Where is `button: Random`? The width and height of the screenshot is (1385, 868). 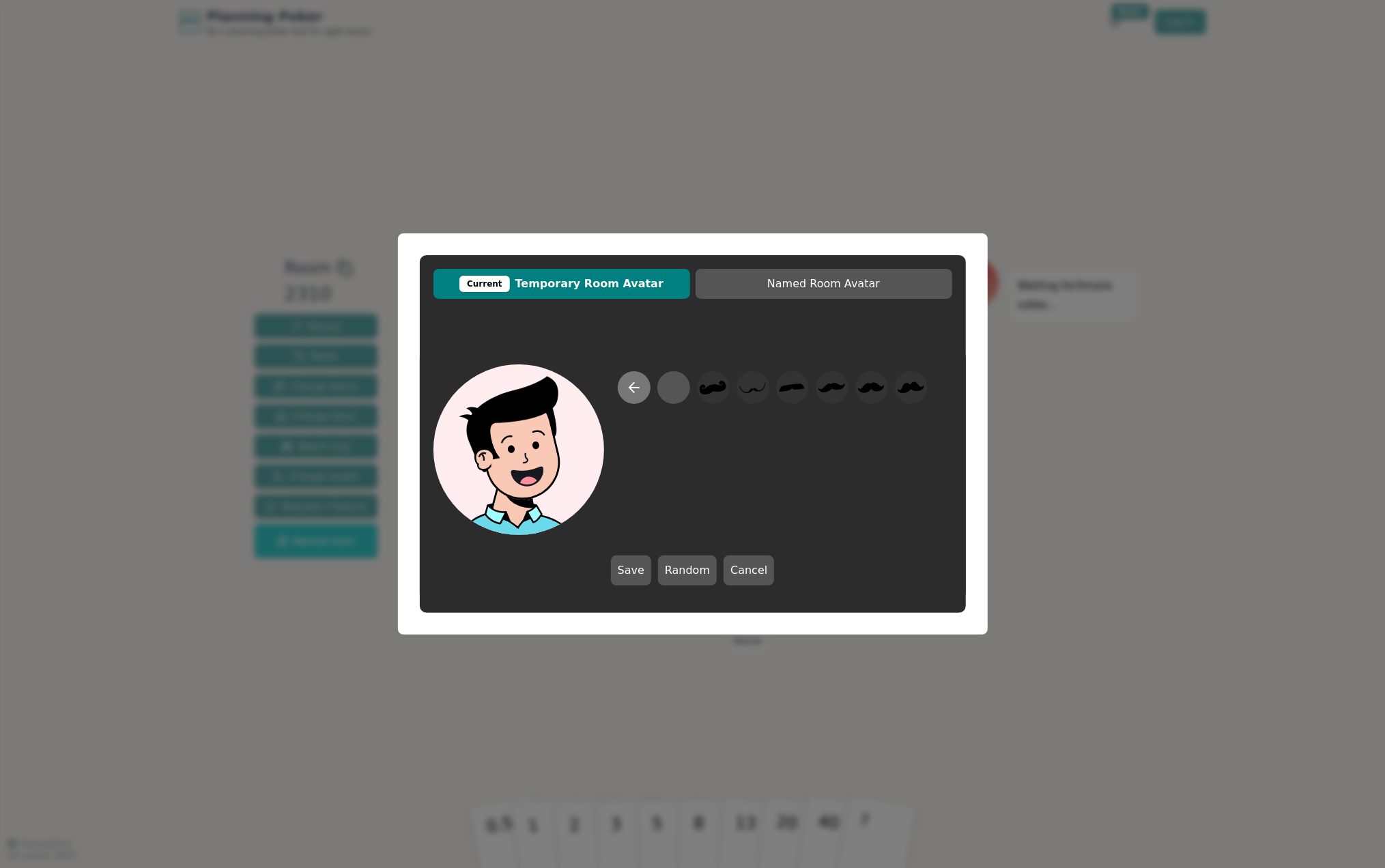
button: Random is located at coordinates (688, 571).